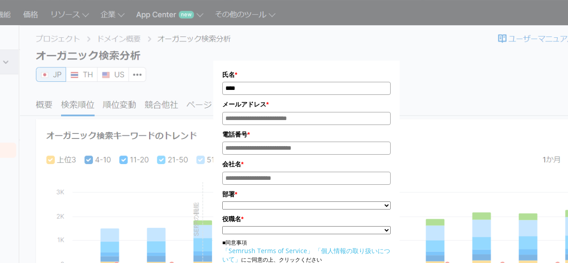  What do you see at coordinates (306, 164) in the screenshot?
I see `label: 会社名` at bounding box center [306, 164].